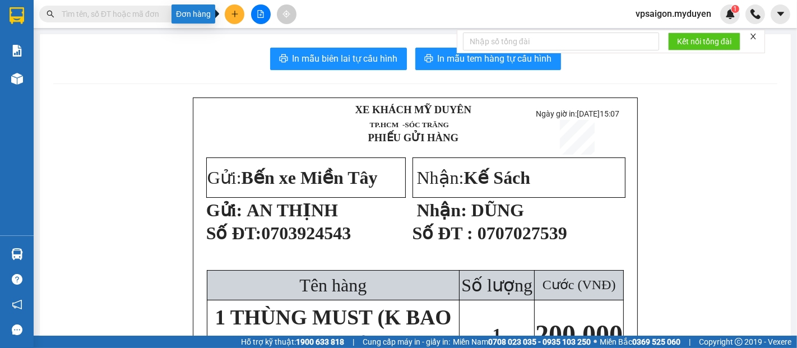  I want to click on img: phone-icon, so click(755, 14).